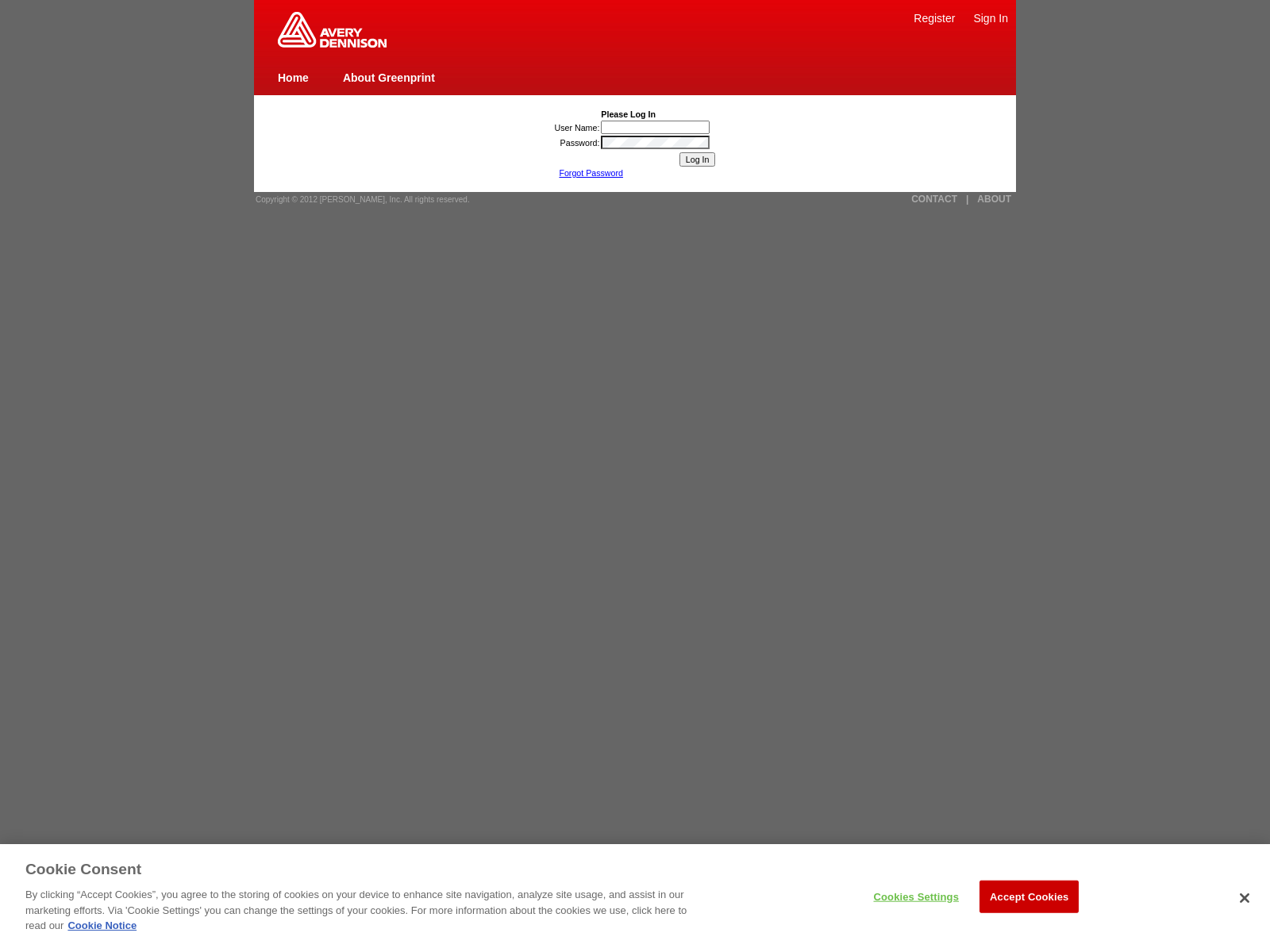 This screenshot has height=952, width=1270. I want to click on a: ABOUT, so click(994, 199).